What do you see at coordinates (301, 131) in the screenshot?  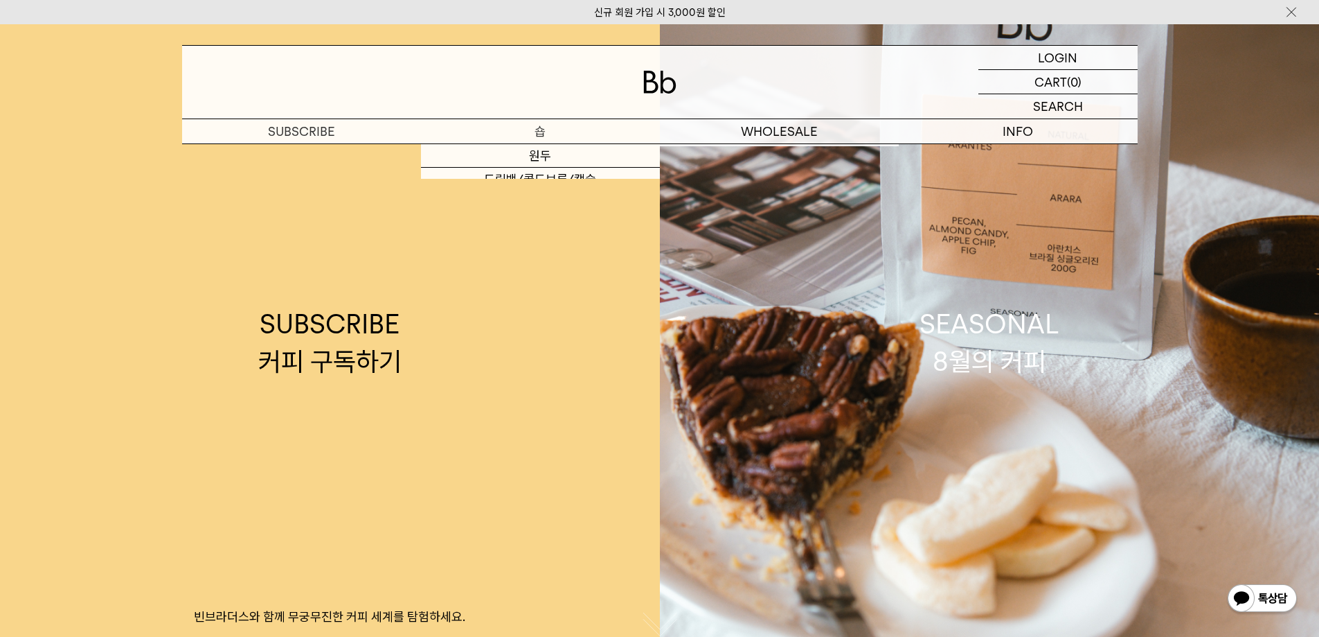 I see `p: SUBSCRIBE` at bounding box center [301, 131].